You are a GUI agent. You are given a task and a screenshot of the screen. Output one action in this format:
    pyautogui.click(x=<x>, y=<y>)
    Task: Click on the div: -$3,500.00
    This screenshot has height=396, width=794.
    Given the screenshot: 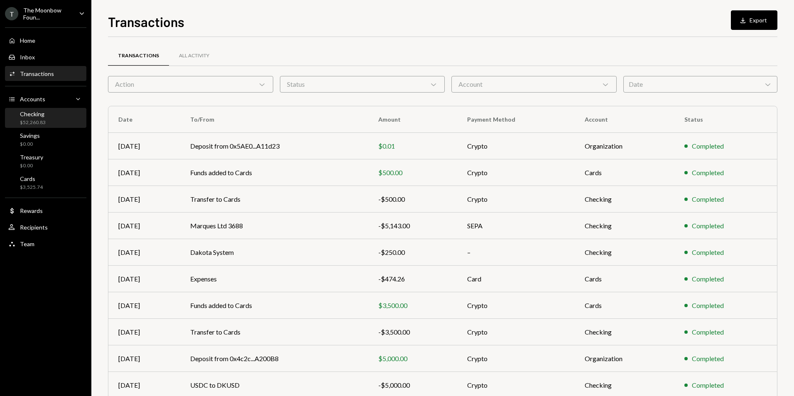 What is the action you would take?
    pyautogui.click(x=413, y=332)
    